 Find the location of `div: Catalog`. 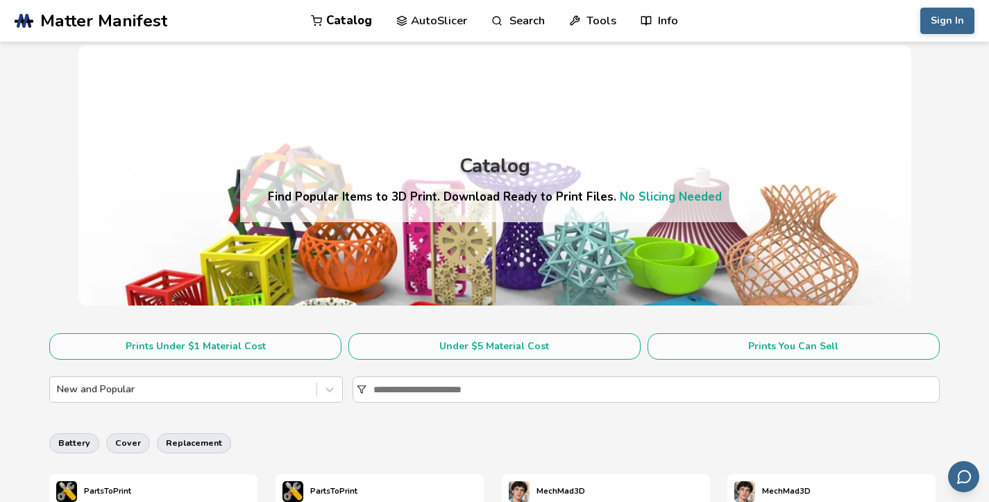

div: Catalog is located at coordinates (495, 166).